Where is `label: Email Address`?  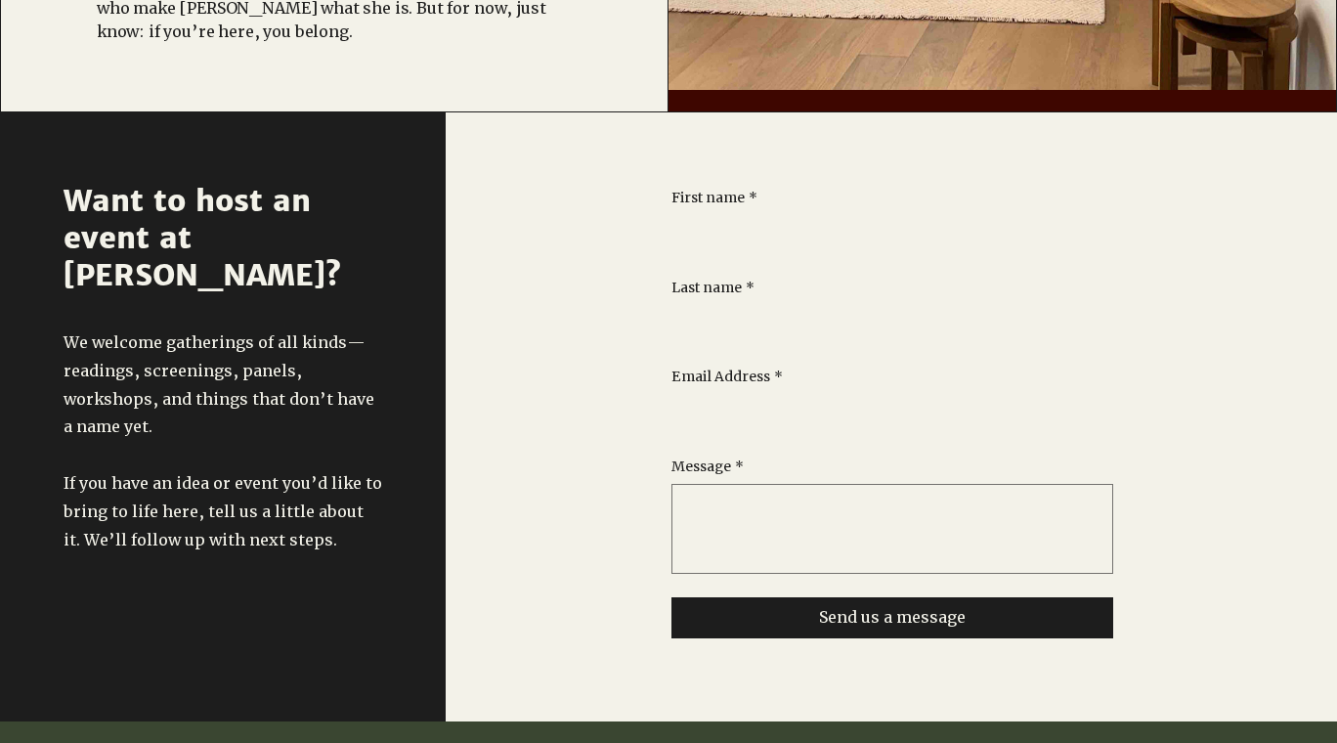
label: Email Address is located at coordinates (727, 377).